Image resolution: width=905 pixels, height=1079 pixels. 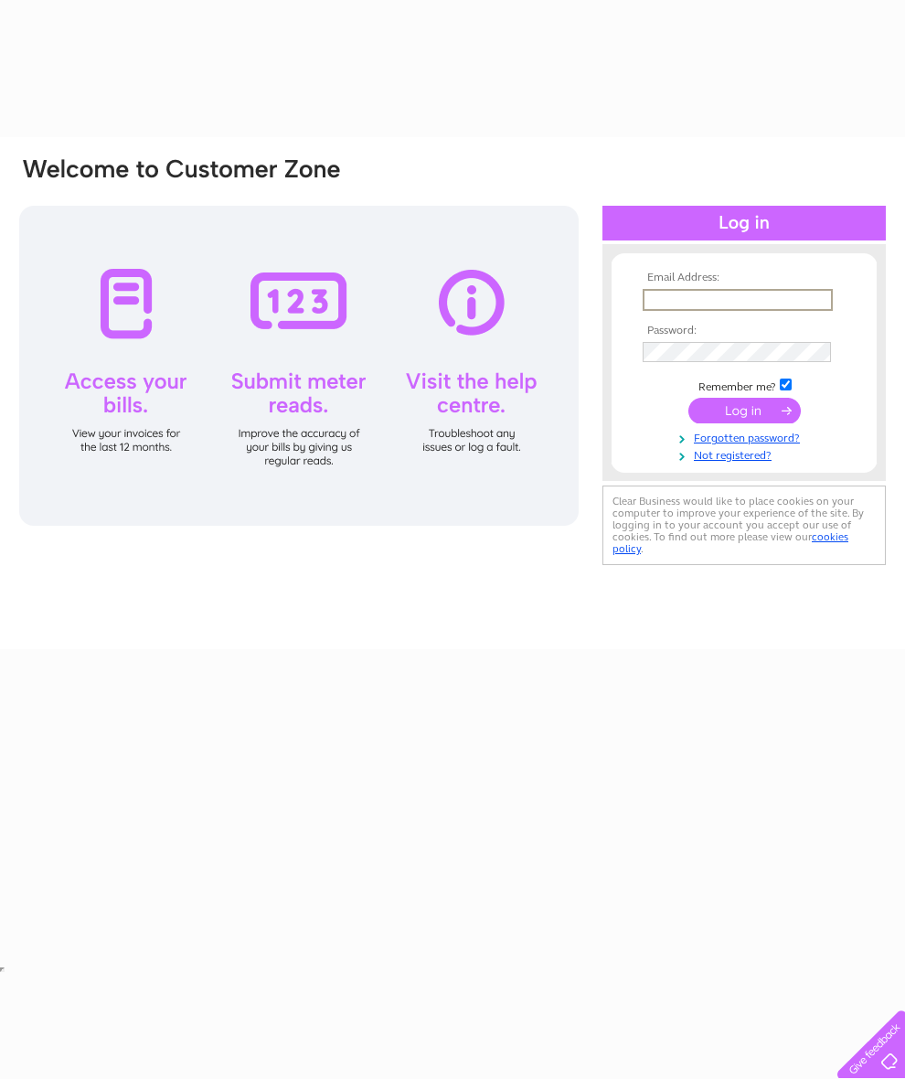 I want to click on div: Clear Business would like to place cookies on your computer to improve your experience of the sit..., so click(x=744, y=525).